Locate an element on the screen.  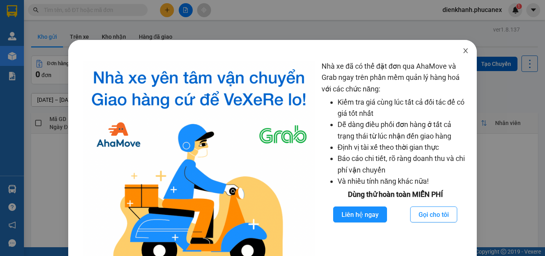
button: Gọi cho tôi is located at coordinates (433, 214).